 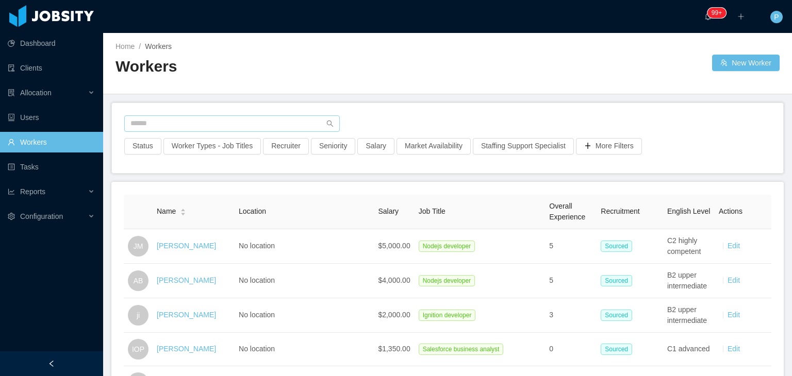 What do you see at coordinates (394, 281) in the screenshot?
I see `span: $4,000.00` at bounding box center [394, 281].